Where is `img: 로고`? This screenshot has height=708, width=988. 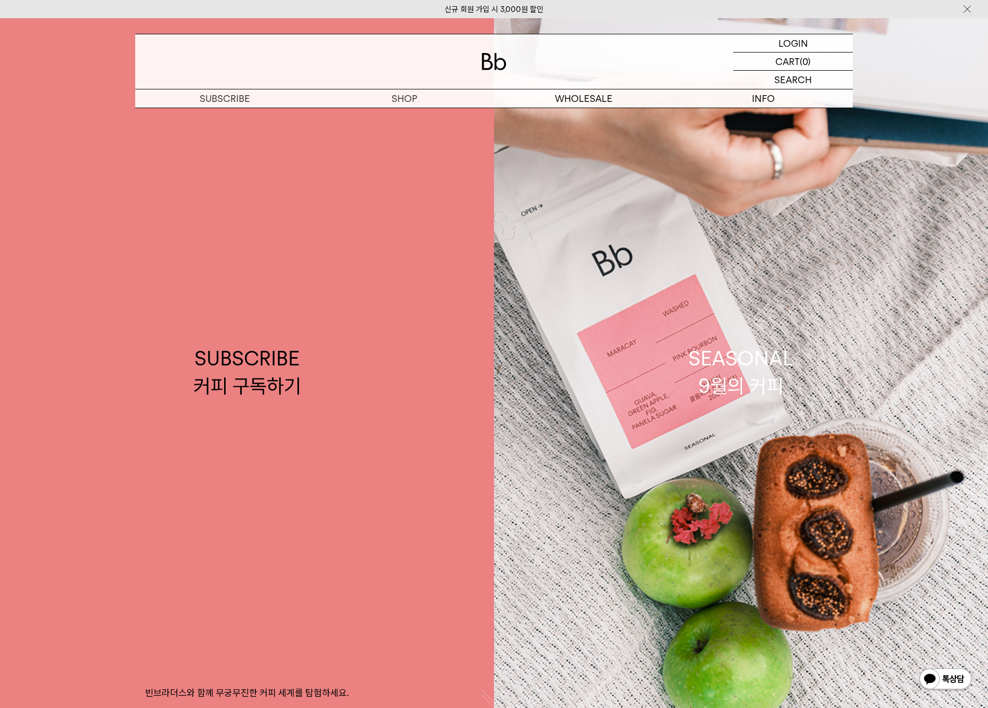 img: 로고 is located at coordinates (494, 61).